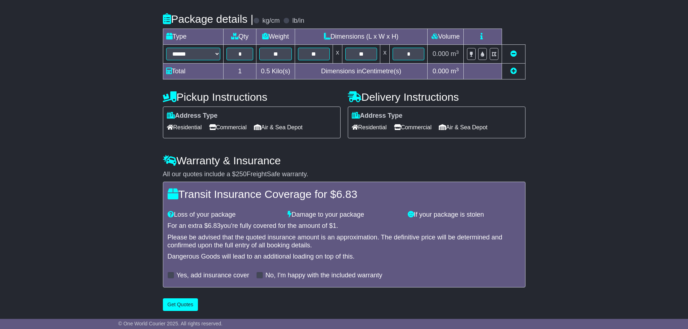  What do you see at coordinates (344, 241) in the screenshot?
I see `div: Please be advised that the quoted insurance amount is an approximation. The definitive price will...` at bounding box center [344, 241].